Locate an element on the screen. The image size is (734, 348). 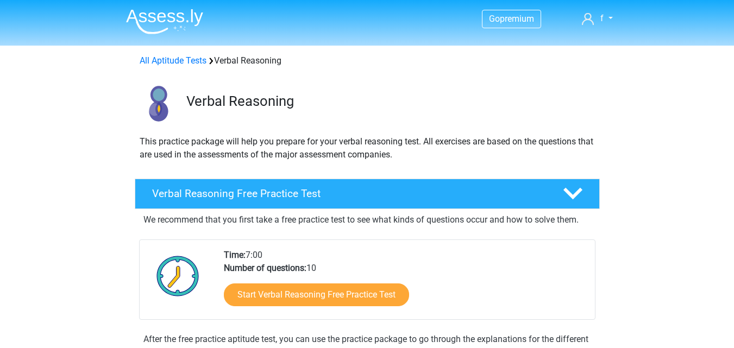
img: Clock is located at coordinates (178, 276).